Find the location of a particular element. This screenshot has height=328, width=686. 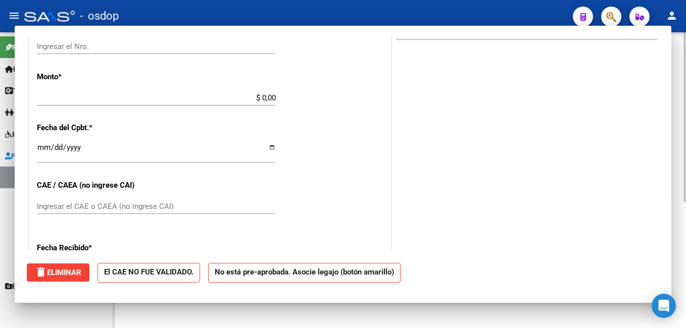

p: Monto is located at coordinates (89, 77).